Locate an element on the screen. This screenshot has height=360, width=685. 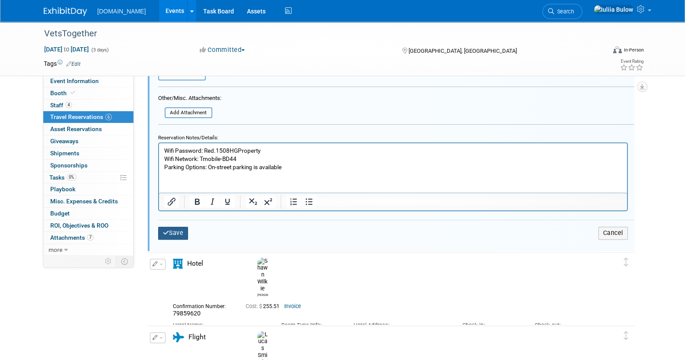
button: Save is located at coordinates (173, 233).